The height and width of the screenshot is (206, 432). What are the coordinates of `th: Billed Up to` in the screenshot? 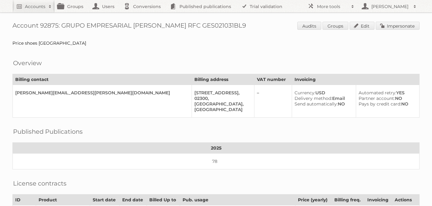 It's located at (163, 200).